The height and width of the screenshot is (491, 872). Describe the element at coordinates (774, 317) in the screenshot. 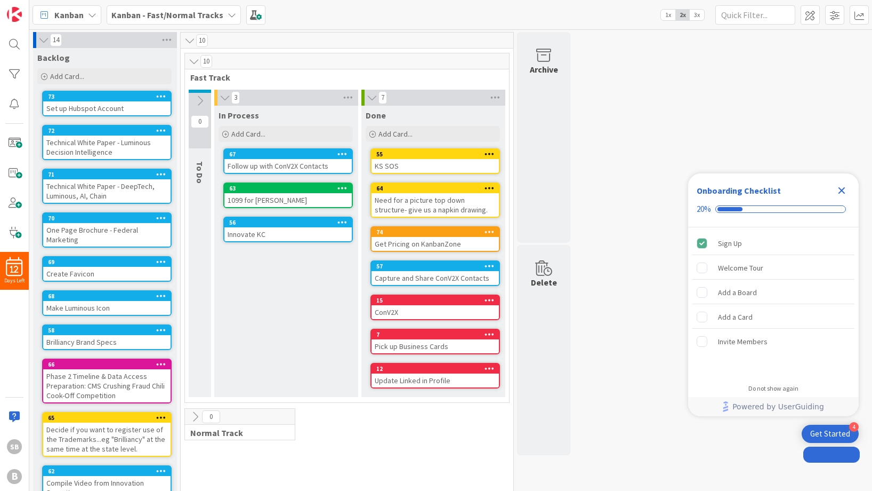

I see `div: Add a Card is incomplete.` at that location.